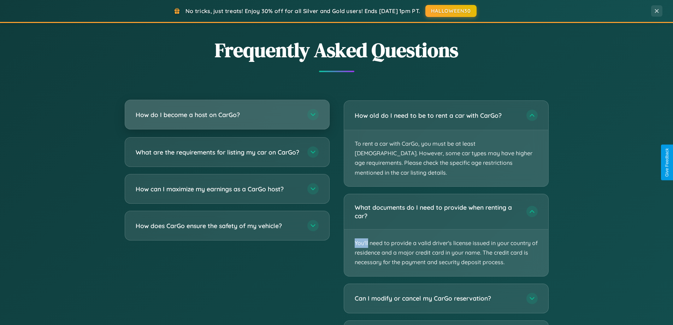 This screenshot has width=673, height=325. I want to click on h3: How old do I need to be to rent a car with CarGo?, so click(437, 115).